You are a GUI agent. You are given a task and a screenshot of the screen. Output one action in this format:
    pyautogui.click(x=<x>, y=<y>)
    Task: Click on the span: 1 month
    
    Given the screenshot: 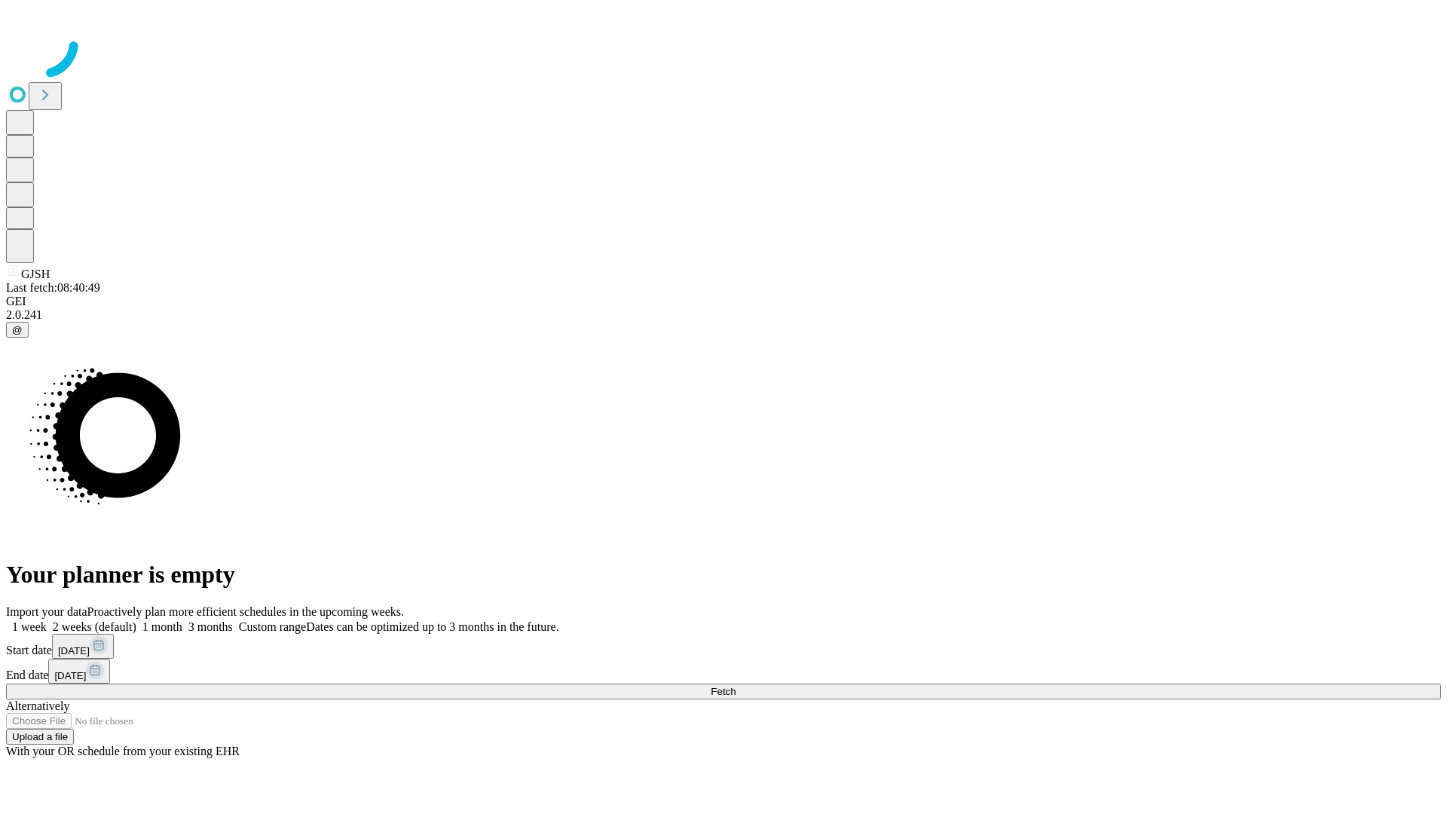 What is the action you would take?
    pyautogui.click(x=162, y=626)
    